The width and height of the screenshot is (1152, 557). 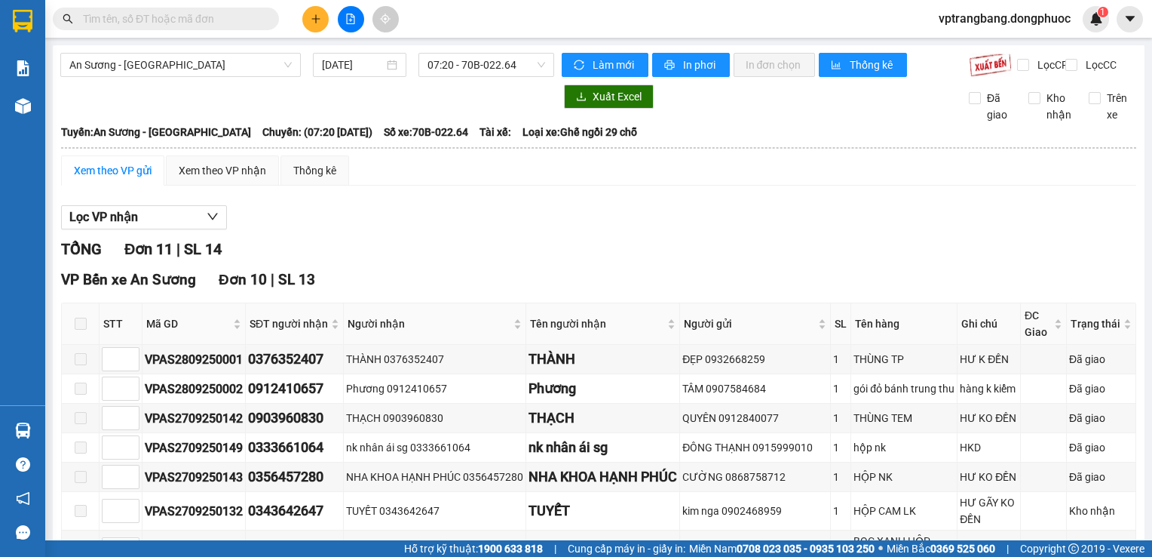 I want to click on th: Tên hàng, so click(x=904, y=324).